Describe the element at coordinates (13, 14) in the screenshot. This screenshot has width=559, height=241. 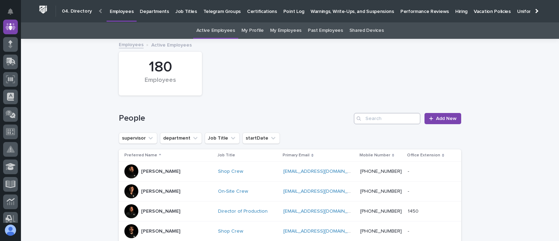
I see `div: Notifications` at that location.